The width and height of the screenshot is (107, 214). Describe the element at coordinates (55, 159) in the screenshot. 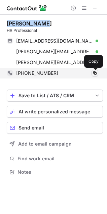

I see `button: Find work email` at that location.